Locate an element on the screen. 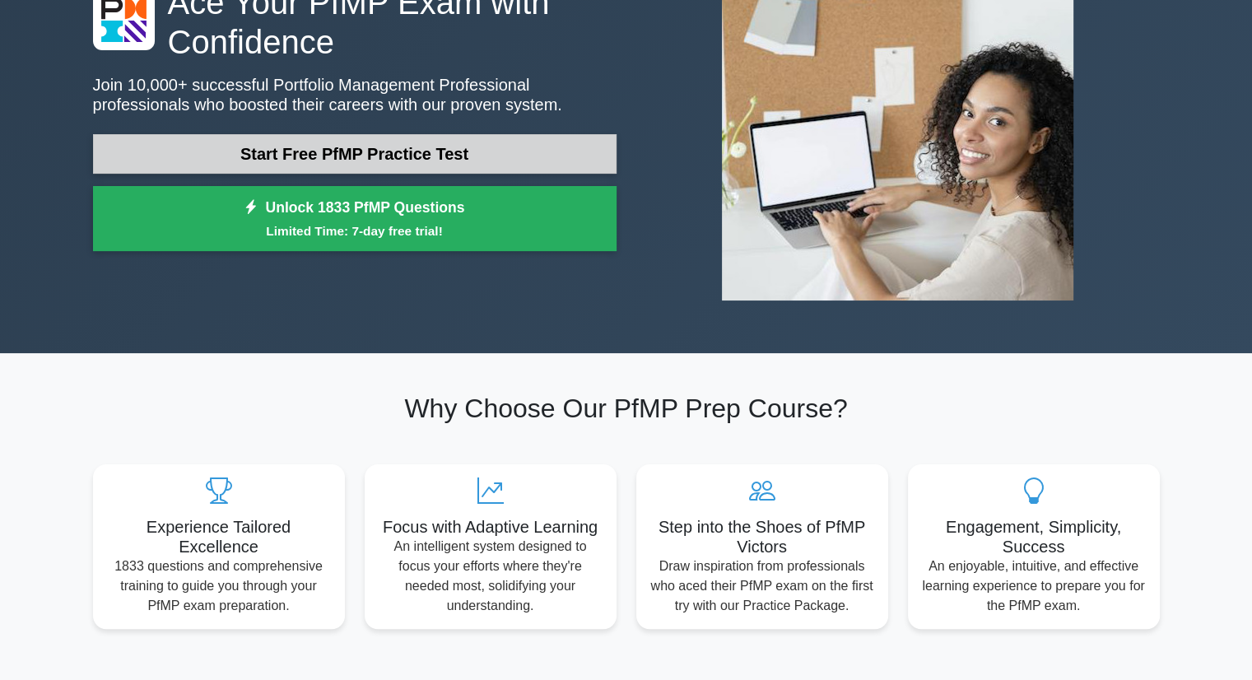 This screenshot has height=680, width=1252. p: An enjoyable, intuitive, and effective learning experience to prepare you for the PfMP exam. is located at coordinates (1034, 586).